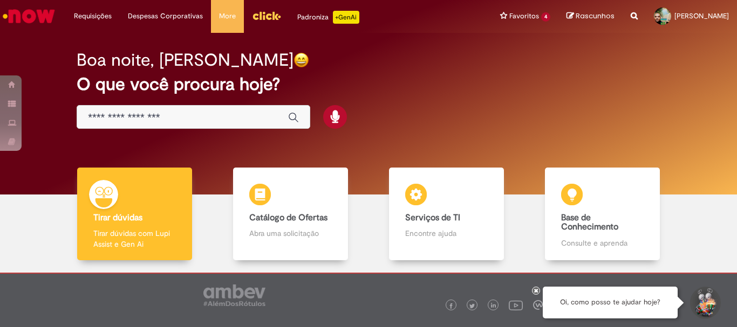 This screenshot has height=327, width=737. I want to click on img: logo_footer_youtube.png, so click(516, 305).